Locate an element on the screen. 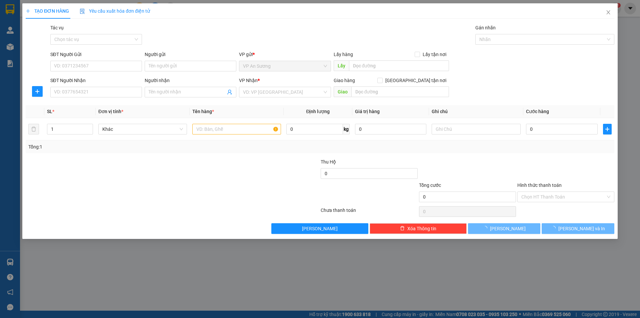  button: Close is located at coordinates (608, 13).